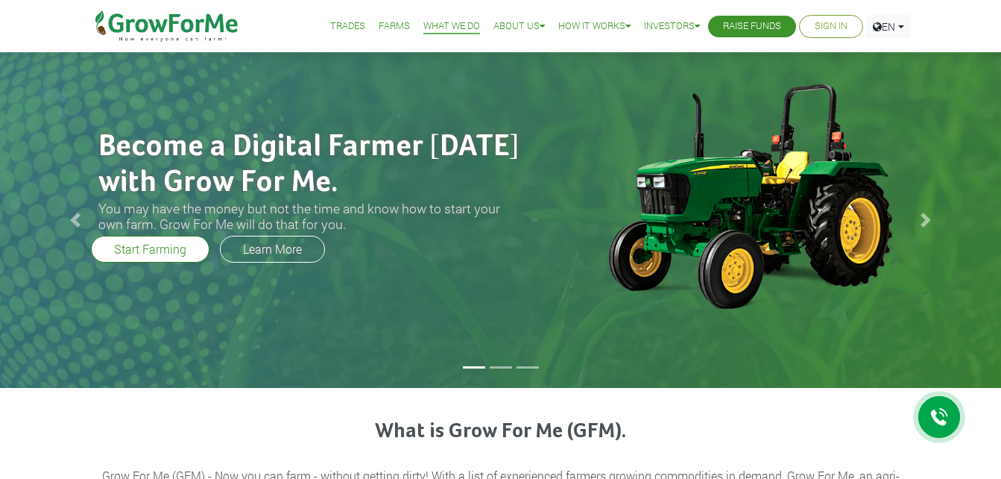 The height and width of the screenshot is (479, 1001). What do you see at coordinates (272, 249) in the screenshot?
I see `a: Learn More` at bounding box center [272, 249].